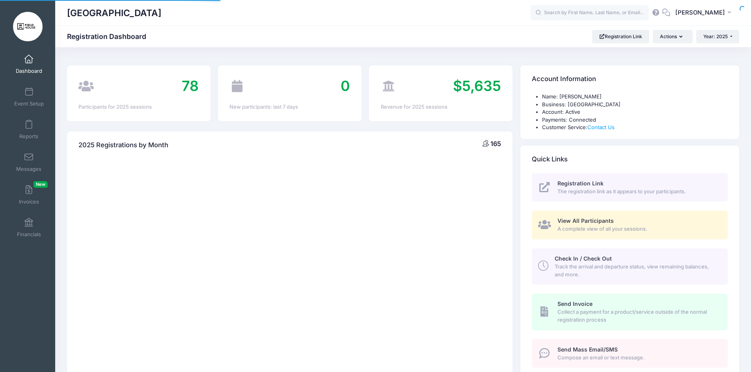  I want to click on span: Year: 2025, so click(715, 36).